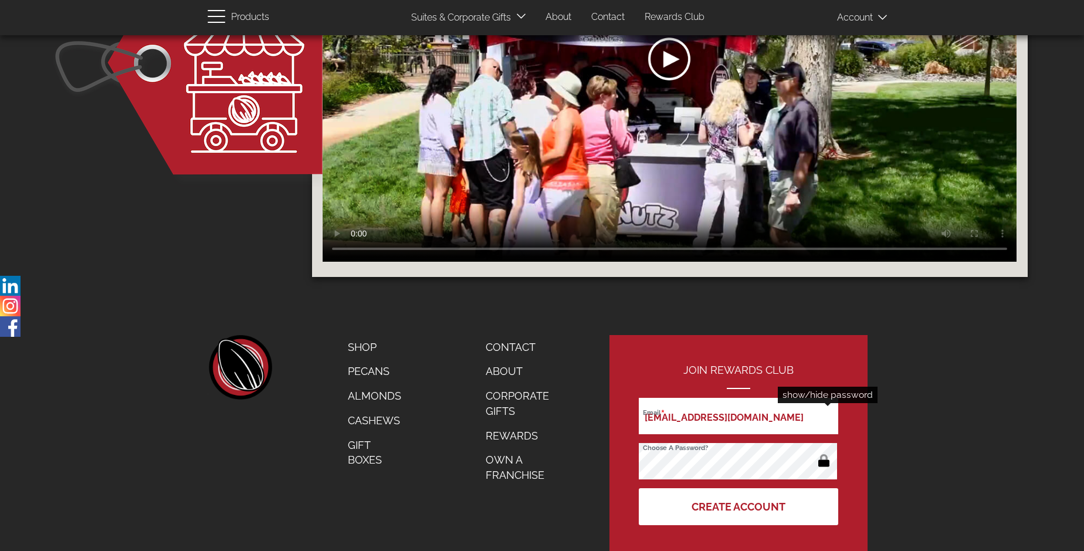 The width and height of the screenshot is (1084, 551). Describe the element at coordinates (250, 17) in the screenshot. I see `span: Products` at that location.